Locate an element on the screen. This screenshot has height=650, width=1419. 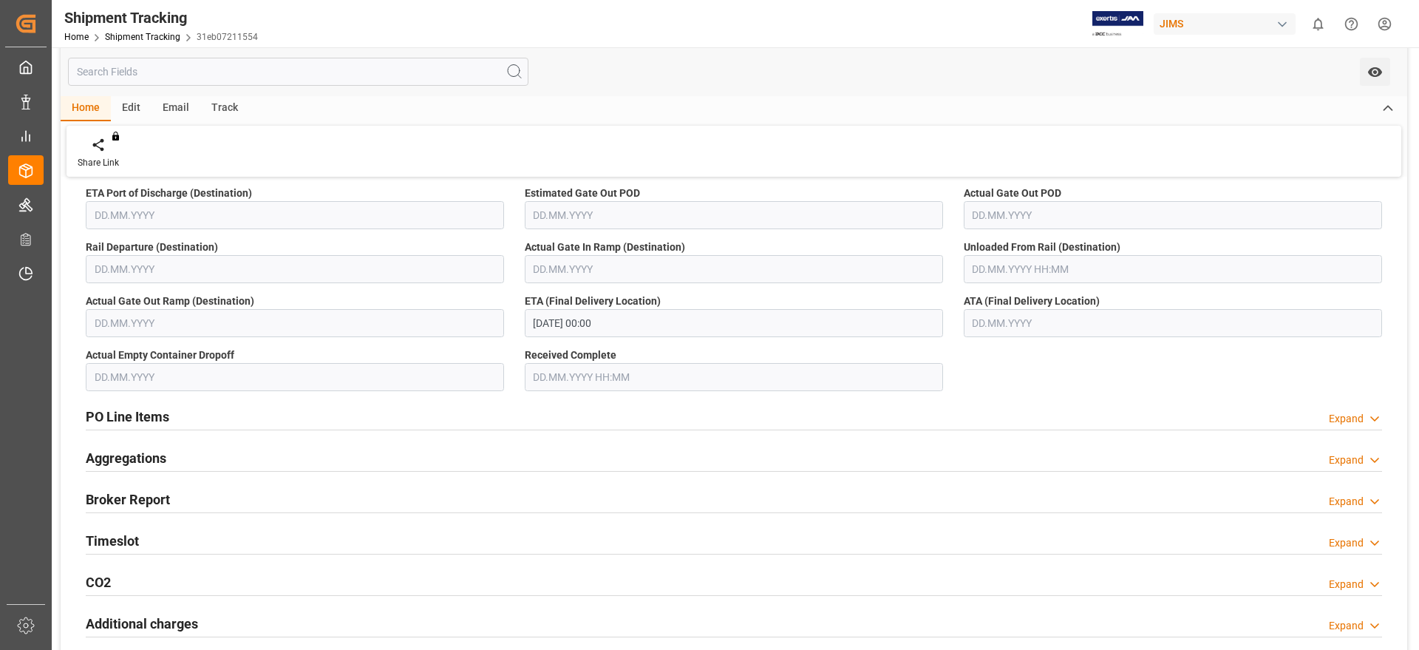
div: JIMS is located at coordinates (1224, 24).